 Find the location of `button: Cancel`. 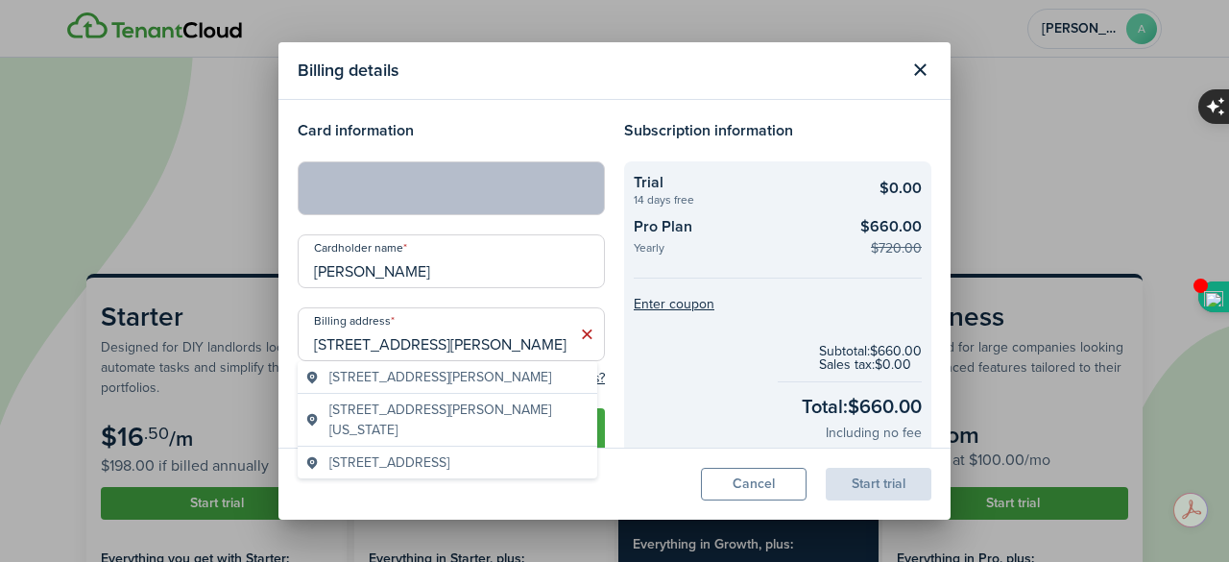

button: Cancel is located at coordinates (754, 484).